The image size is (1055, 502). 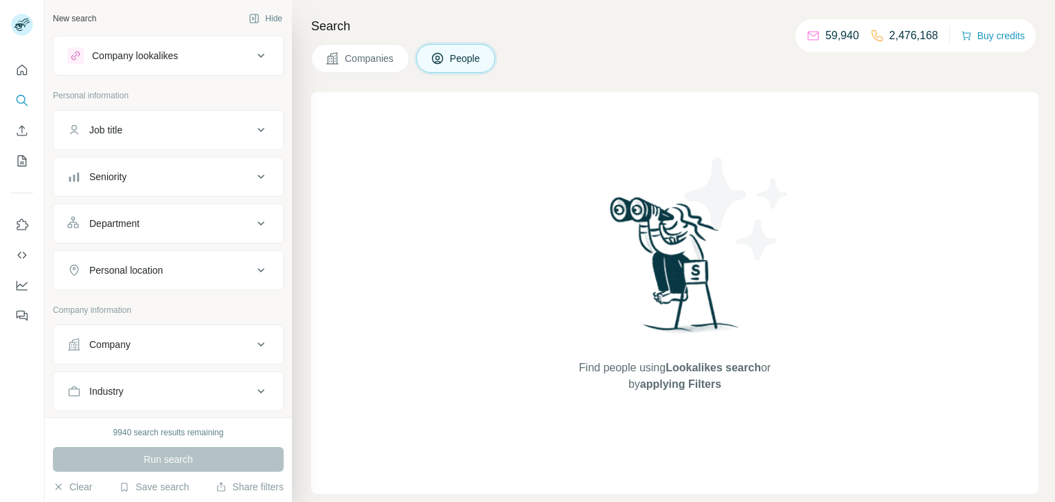 What do you see at coordinates (466, 58) in the screenshot?
I see `span: People` at bounding box center [466, 58].